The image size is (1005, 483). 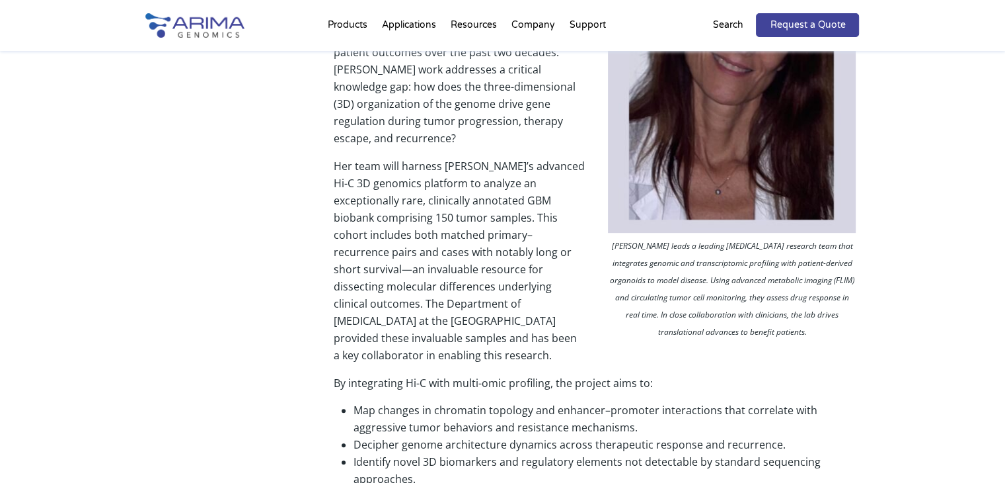 What do you see at coordinates (606, 418) in the screenshot?
I see `li: Map changes in chromatin topology and enhancer–promoter interactions that correlate with aggressi...` at bounding box center [606, 418].